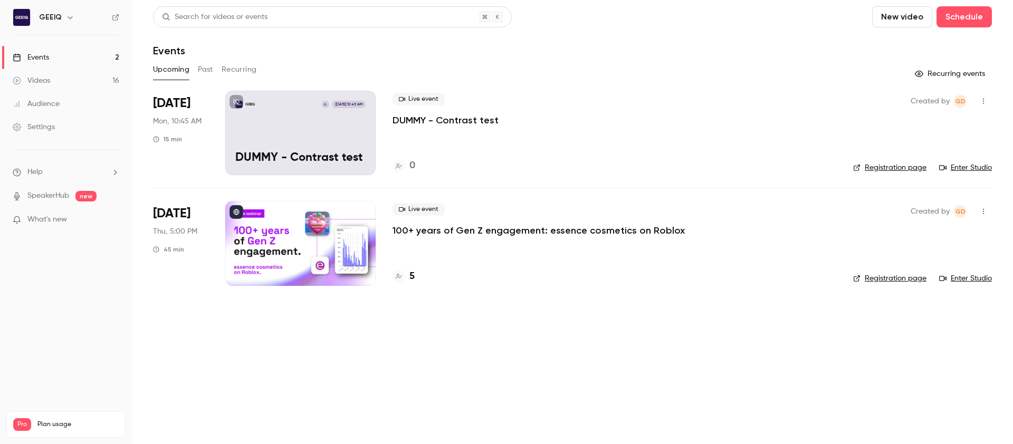 The width and height of the screenshot is (1013, 444). Describe the element at coordinates (50, 17) in the screenshot. I see `h6: GEEIQ` at that location.